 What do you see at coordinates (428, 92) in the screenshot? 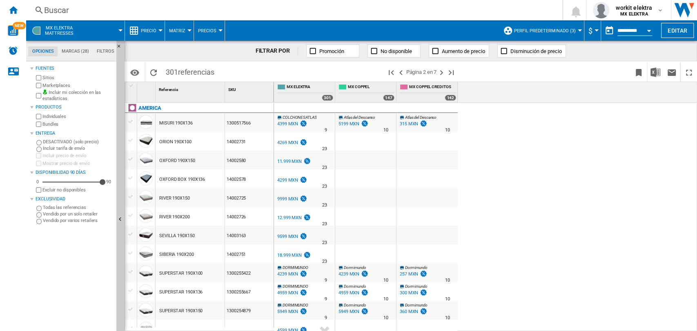
I see `div: MX COPPEL CREDITOS 142 offers sold by MX COPPEL CREDITOS` at bounding box center [428, 92].